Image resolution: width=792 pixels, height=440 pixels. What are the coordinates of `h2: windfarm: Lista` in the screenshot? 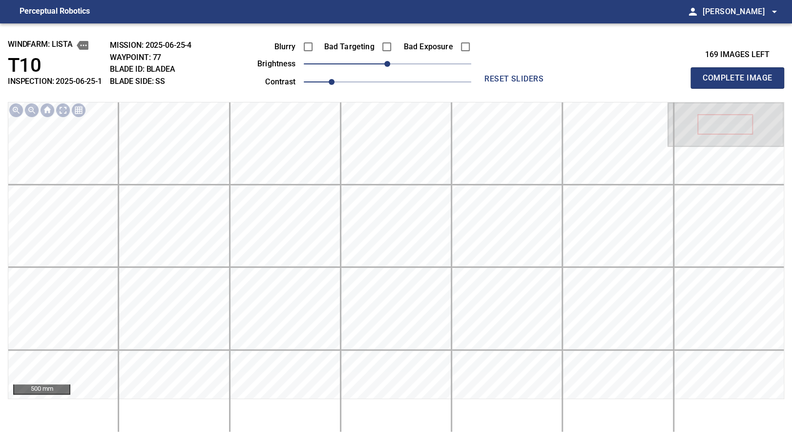 It's located at (55, 45).